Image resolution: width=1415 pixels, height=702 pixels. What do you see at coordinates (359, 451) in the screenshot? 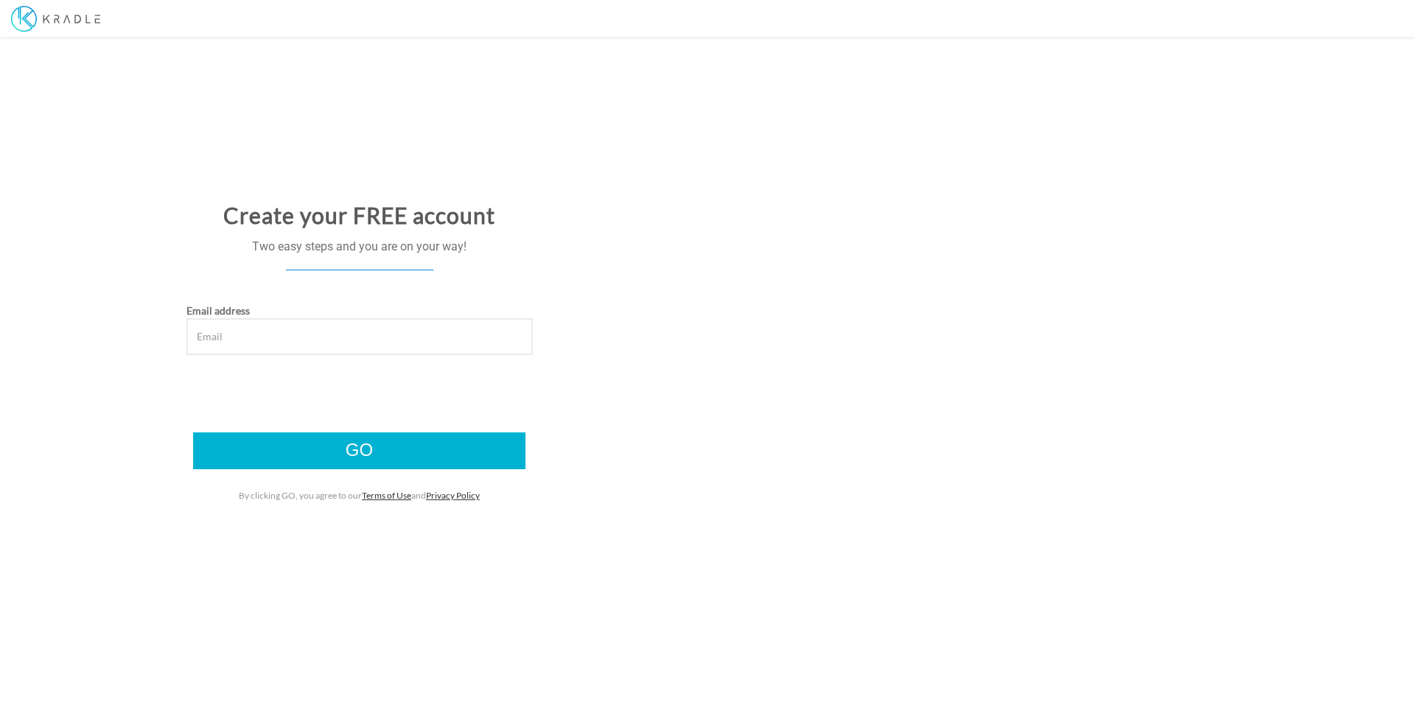
I see `input: Go` at bounding box center [359, 451].